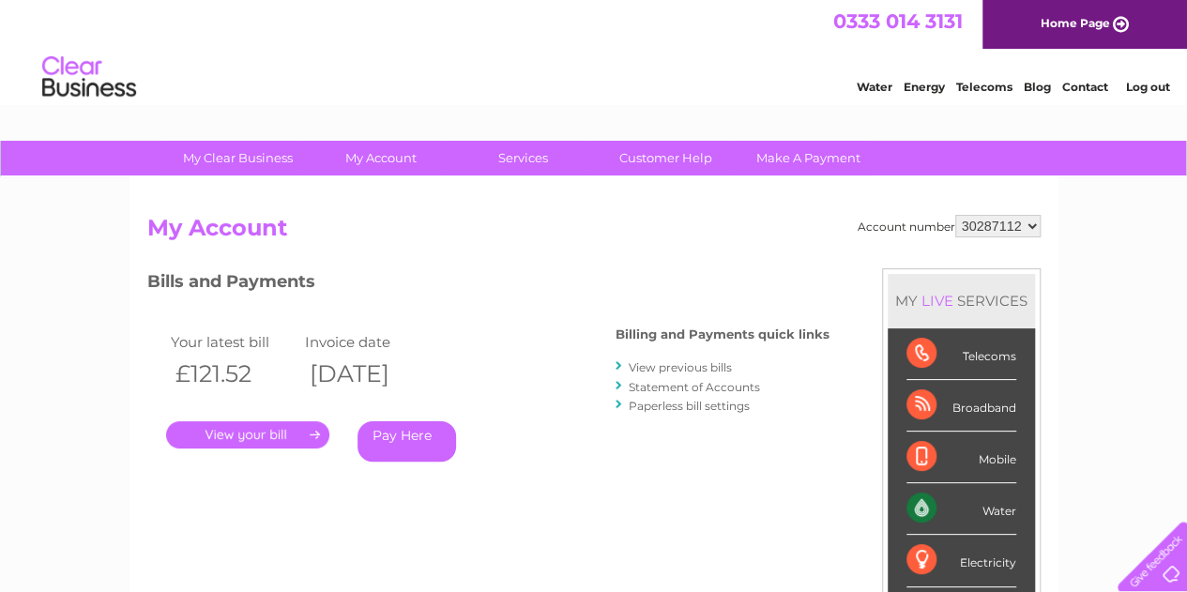 Image resolution: width=1187 pixels, height=592 pixels. What do you see at coordinates (924, 86) in the screenshot?
I see `a: Energy` at bounding box center [924, 86].